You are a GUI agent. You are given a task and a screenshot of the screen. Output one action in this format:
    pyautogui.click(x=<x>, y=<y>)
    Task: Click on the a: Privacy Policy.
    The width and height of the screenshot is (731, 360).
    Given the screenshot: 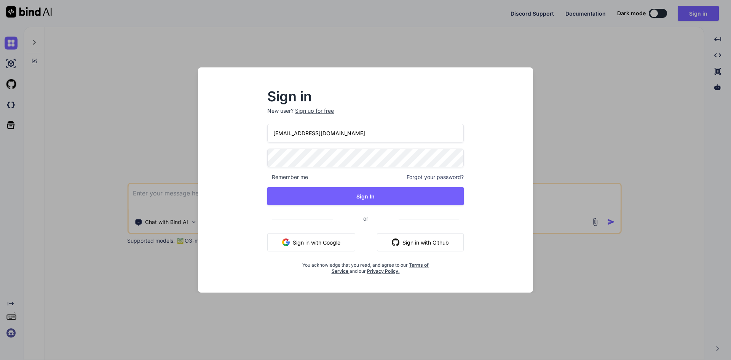 What is the action you would take?
    pyautogui.click(x=383, y=271)
    